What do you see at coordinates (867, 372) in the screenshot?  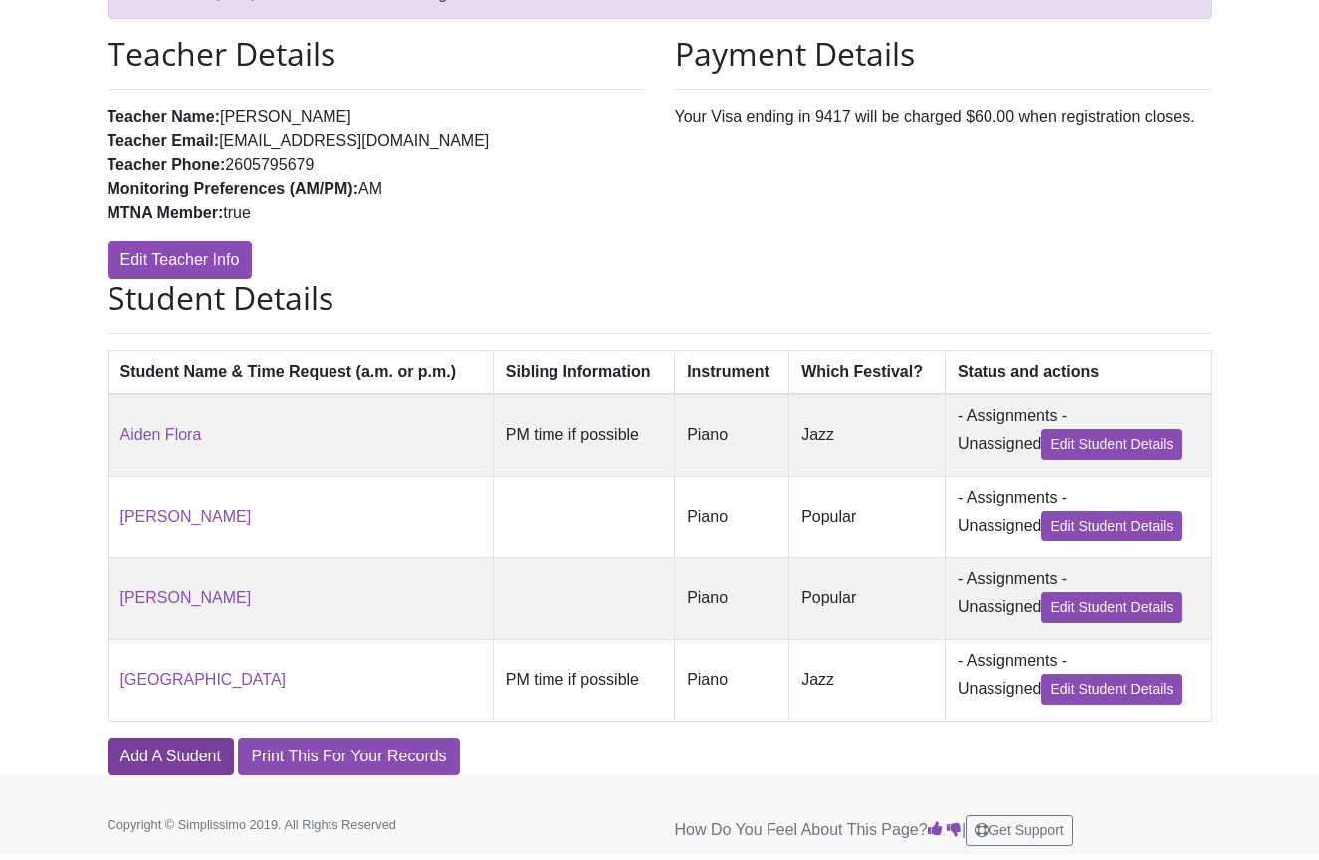 I see `th: Which Festival?` at bounding box center [867, 372].